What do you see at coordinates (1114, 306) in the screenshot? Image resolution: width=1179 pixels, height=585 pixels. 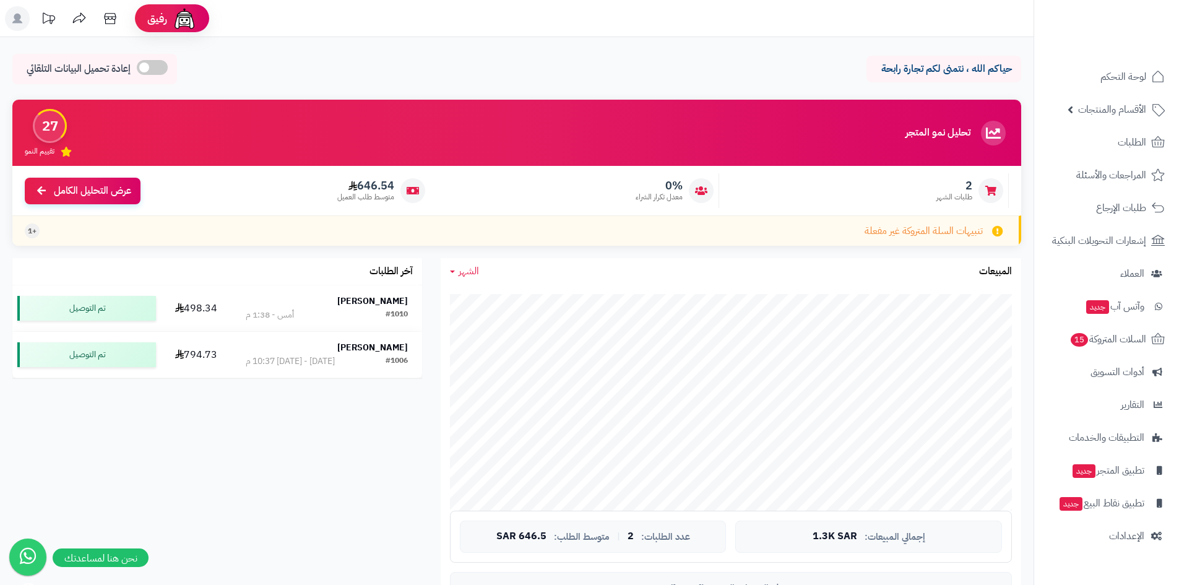 I see `span: وآتس آب` at bounding box center [1114, 306].